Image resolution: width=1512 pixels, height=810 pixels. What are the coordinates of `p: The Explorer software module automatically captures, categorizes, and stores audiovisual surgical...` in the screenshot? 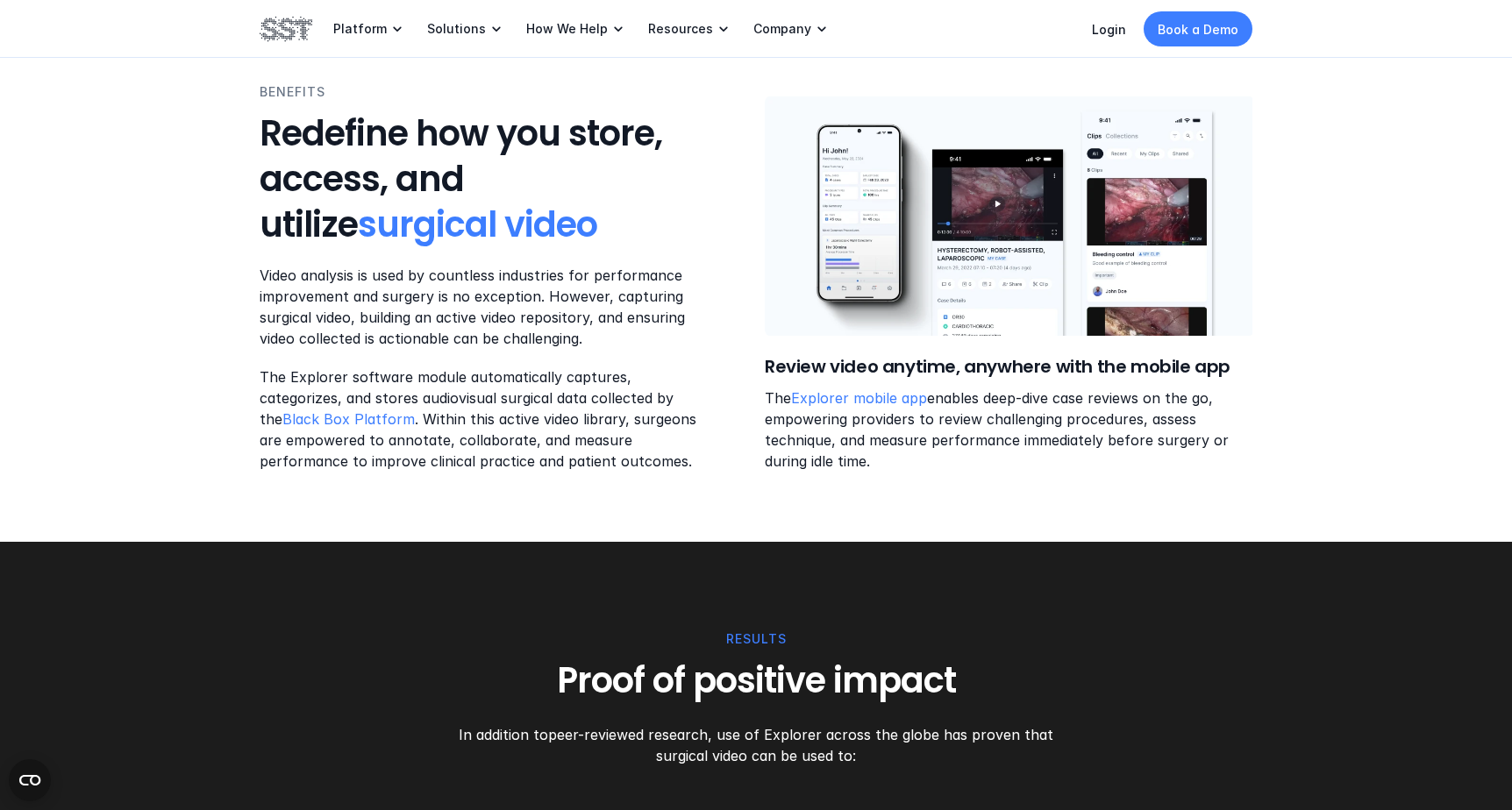 It's located at (479, 419).